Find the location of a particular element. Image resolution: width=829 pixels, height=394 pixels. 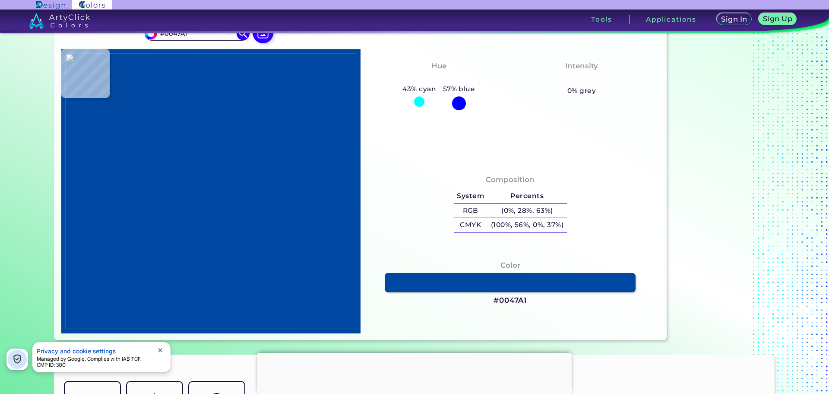

h4: Intensity is located at coordinates (582, 66).